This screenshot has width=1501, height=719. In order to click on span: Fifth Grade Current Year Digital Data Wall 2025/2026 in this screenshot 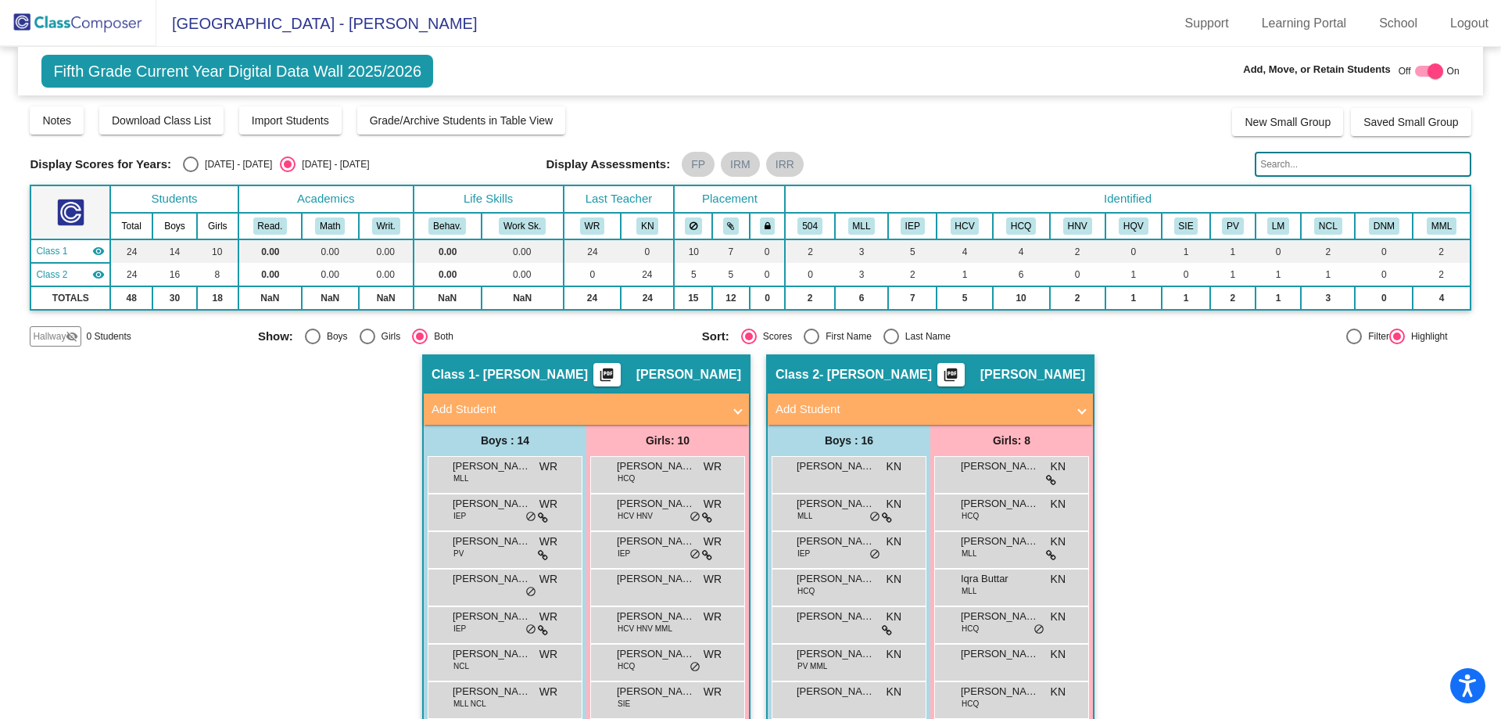, I will do `click(237, 71)`.